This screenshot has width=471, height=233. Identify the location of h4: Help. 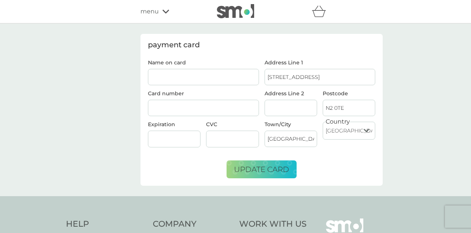
(106, 224).